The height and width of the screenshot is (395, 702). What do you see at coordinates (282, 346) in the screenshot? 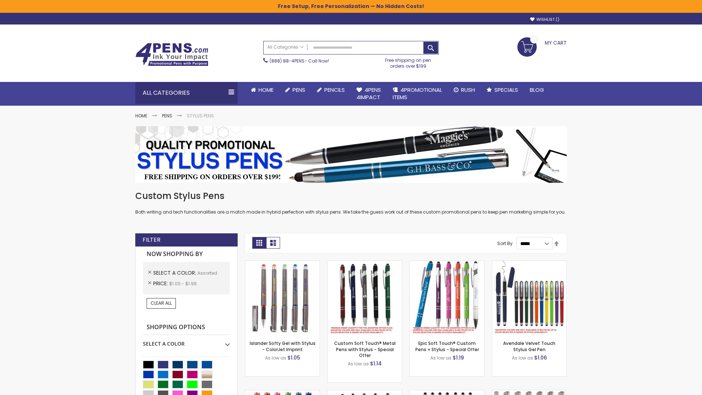
I see `a: Islander Softy Gel with Stylus - ColorJet Imprint` at bounding box center [282, 346].